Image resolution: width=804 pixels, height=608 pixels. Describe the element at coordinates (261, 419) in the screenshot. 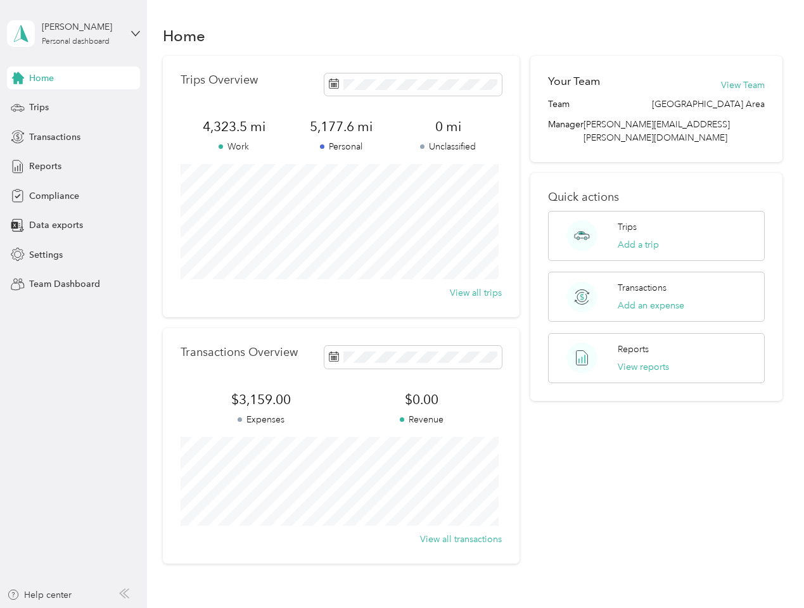

I see `p: Expenses` at that location.